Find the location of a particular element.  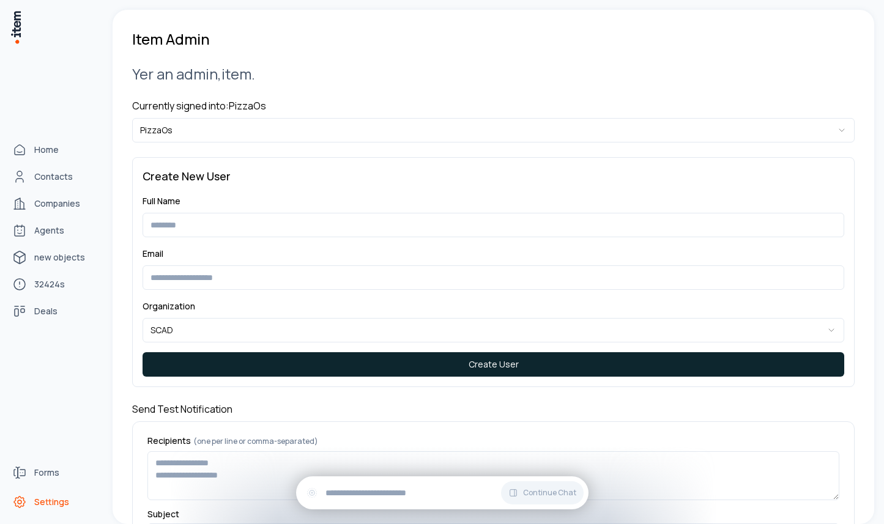

span: Contacts is located at coordinates (53, 177).